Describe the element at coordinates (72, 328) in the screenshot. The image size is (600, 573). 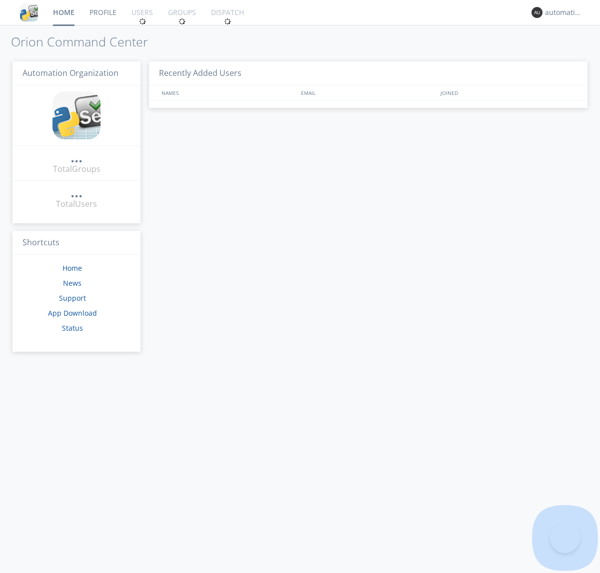
I see `a: Status` at that location.